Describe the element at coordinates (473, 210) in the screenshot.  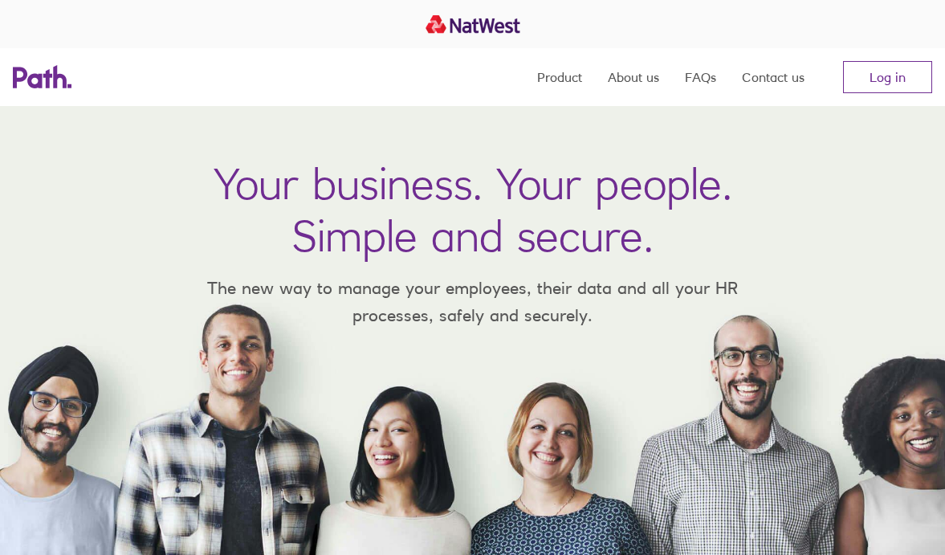
I see `h1: Your business. Your people. Simple and secure.` at that location.